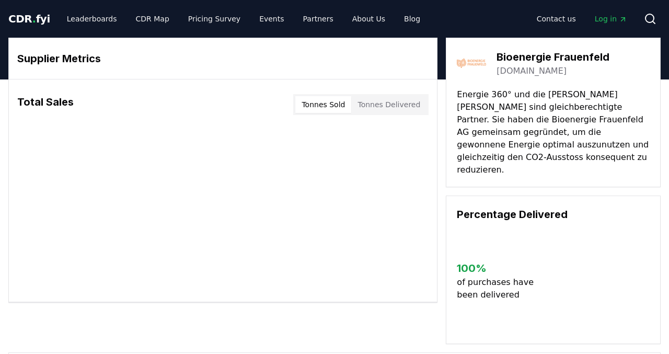  Describe the element at coordinates (556, 19) in the screenshot. I see `a: Contact us` at that location.